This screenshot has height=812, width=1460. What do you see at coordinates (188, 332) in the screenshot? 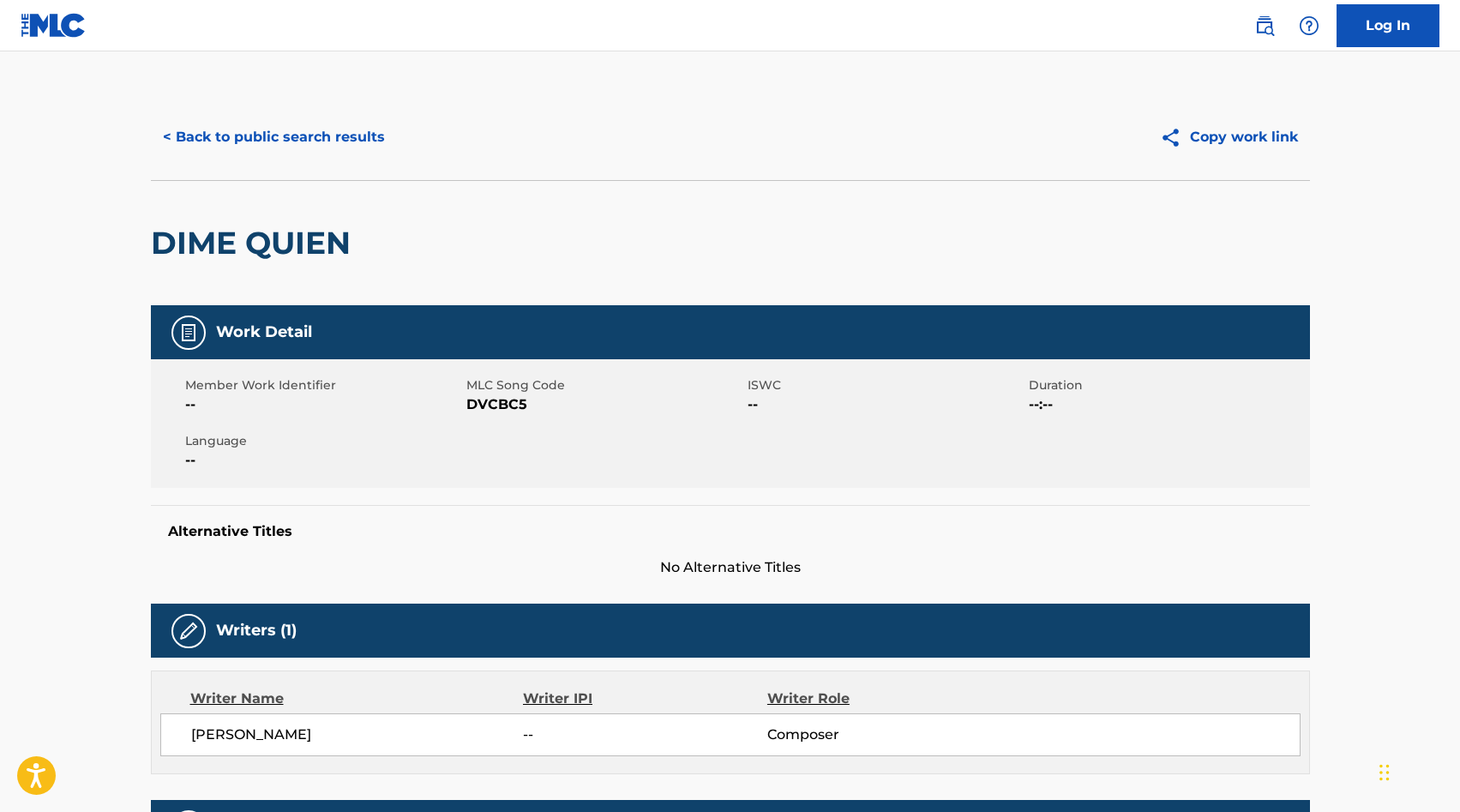
I see `img: Work Detail` at bounding box center [188, 332].